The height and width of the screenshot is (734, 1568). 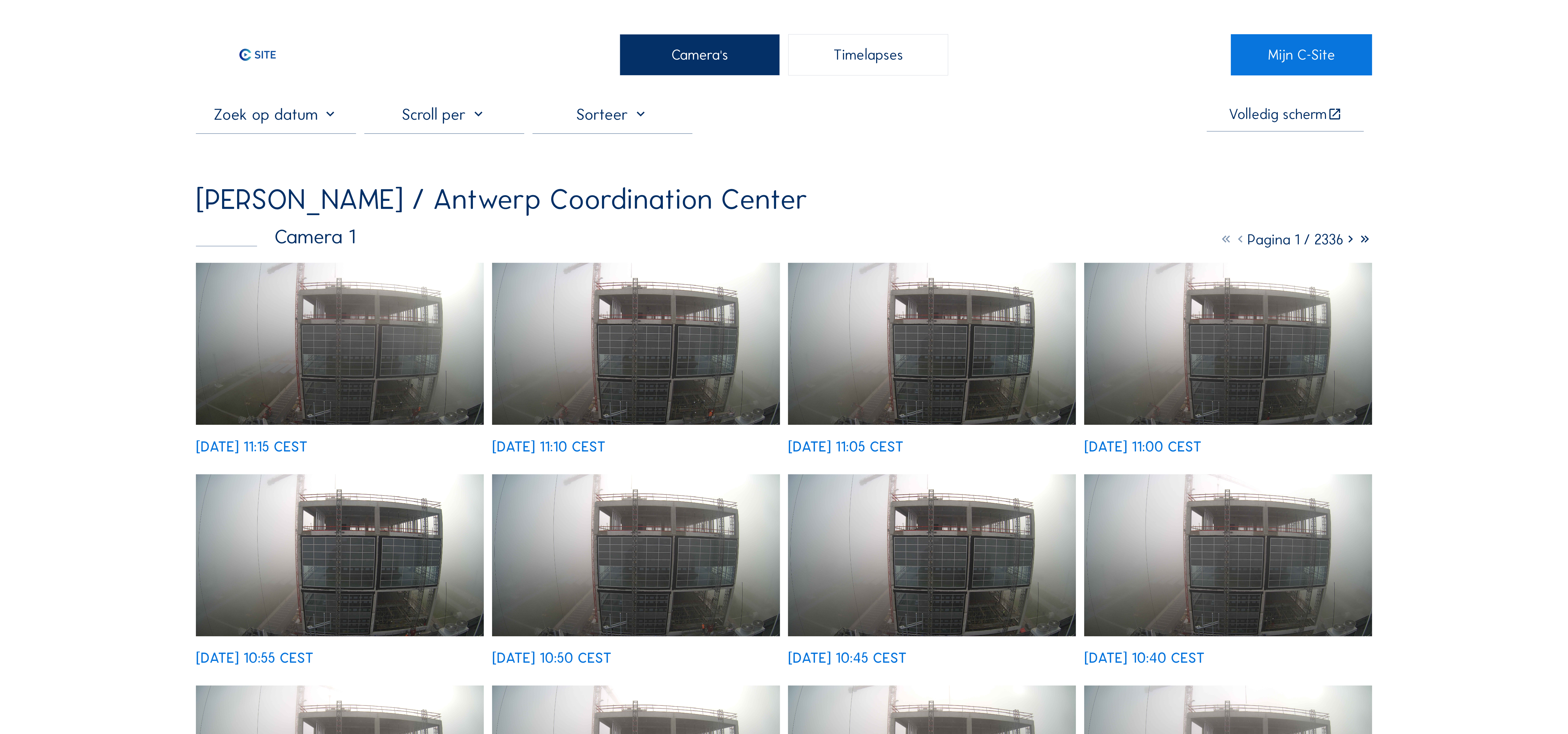 I want to click on a: Mijn C-Site, so click(x=1301, y=55).